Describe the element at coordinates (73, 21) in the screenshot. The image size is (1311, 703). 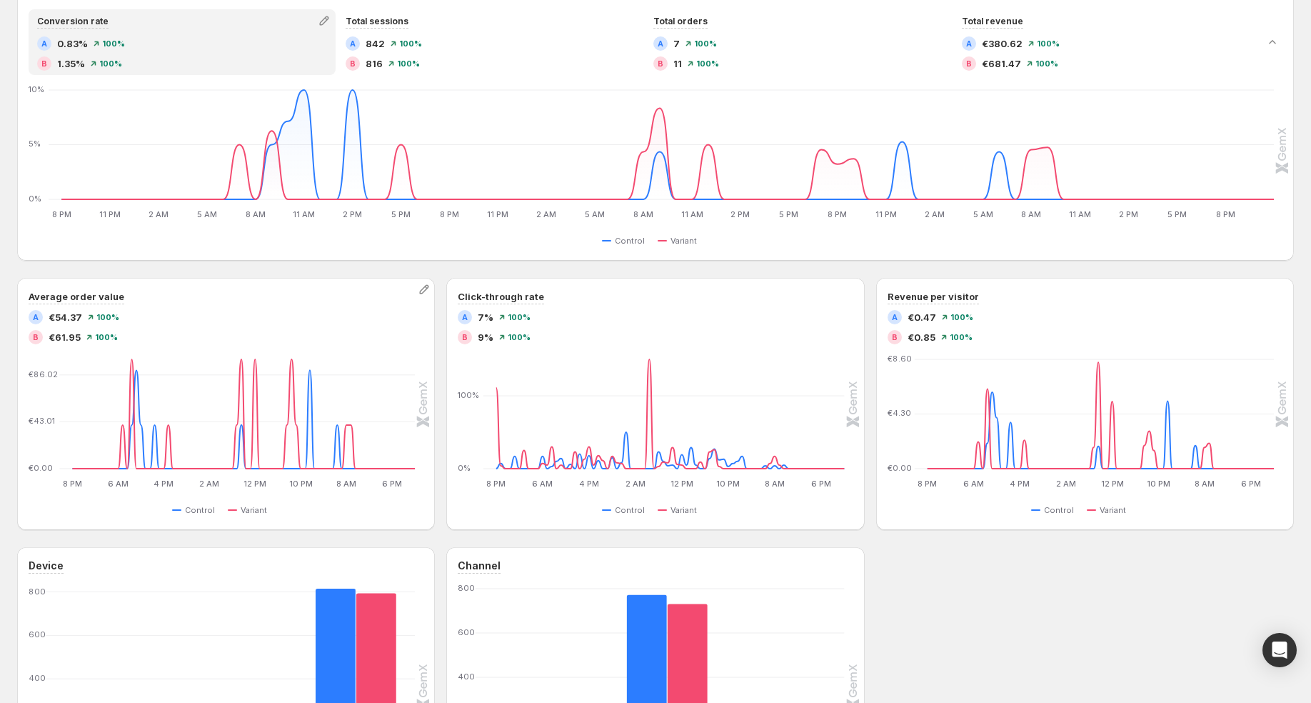
I see `span: Conversion rate` at that location.